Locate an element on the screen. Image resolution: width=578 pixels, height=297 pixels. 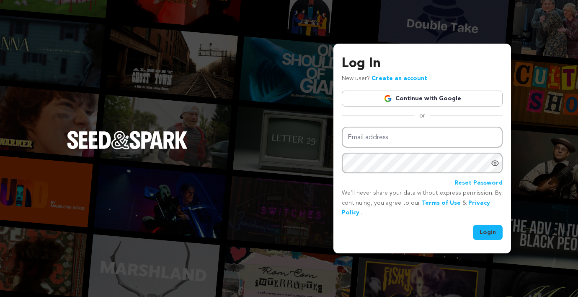
img: Google logo is located at coordinates (388, 98).